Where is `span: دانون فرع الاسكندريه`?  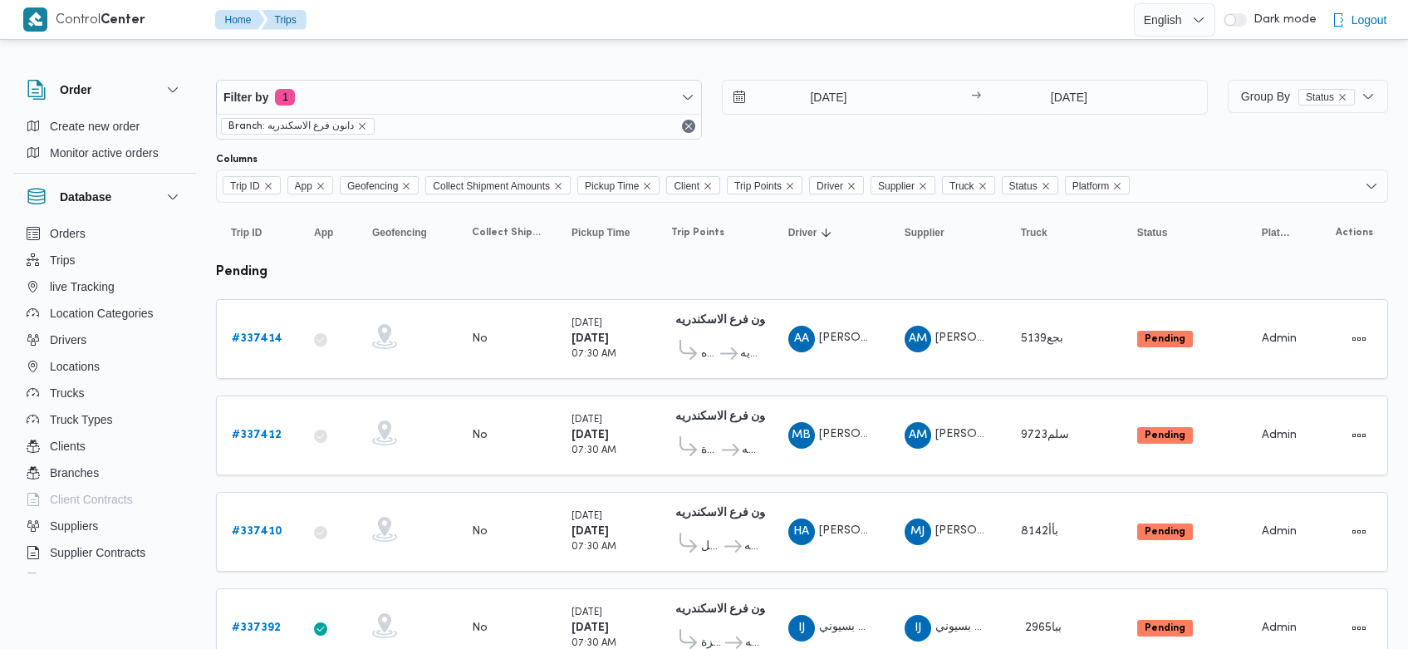
span: دانون فرع الاسكندريه is located at coordinates (751, 547).